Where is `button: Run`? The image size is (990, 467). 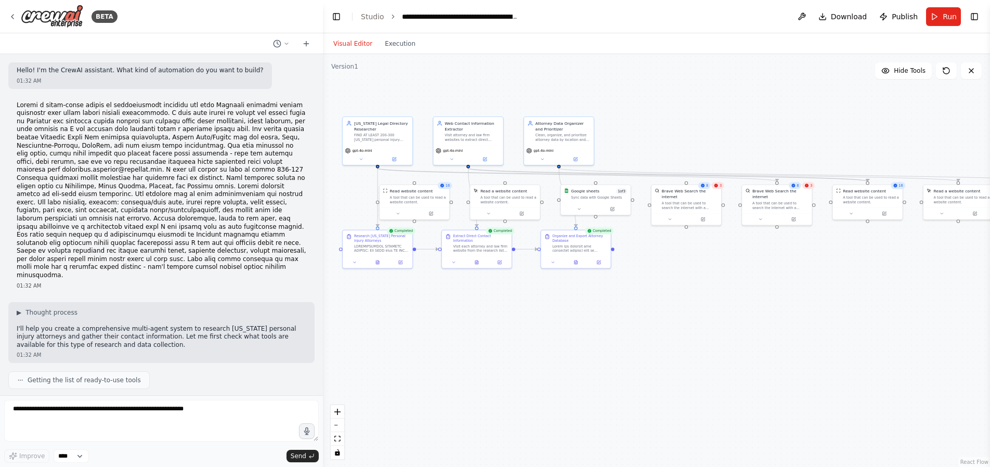
button: Run is located at coordinates (943, 17).